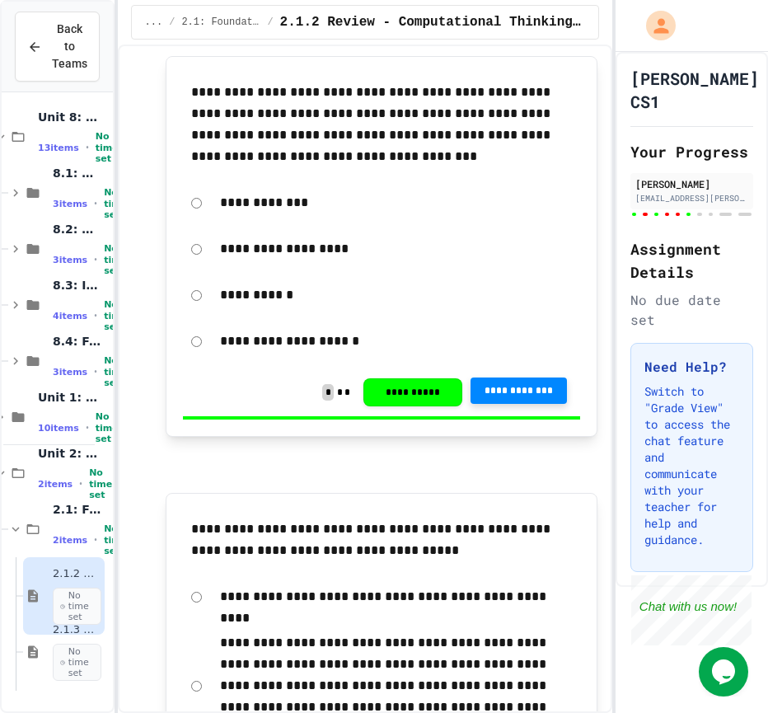 This screenshot has width=768, height=713. Describe the element at coordinates (59, 428) in the screenshot. I see `span: 10 items` at that location.